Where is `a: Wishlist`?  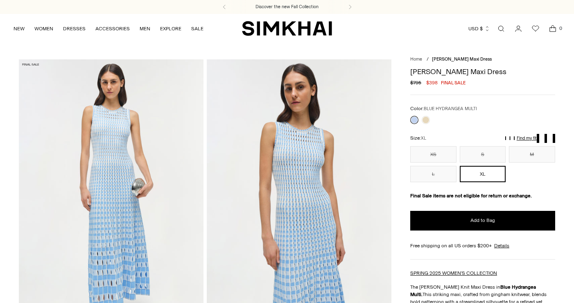
a: Wishlist is located at coordinates (535, 29).